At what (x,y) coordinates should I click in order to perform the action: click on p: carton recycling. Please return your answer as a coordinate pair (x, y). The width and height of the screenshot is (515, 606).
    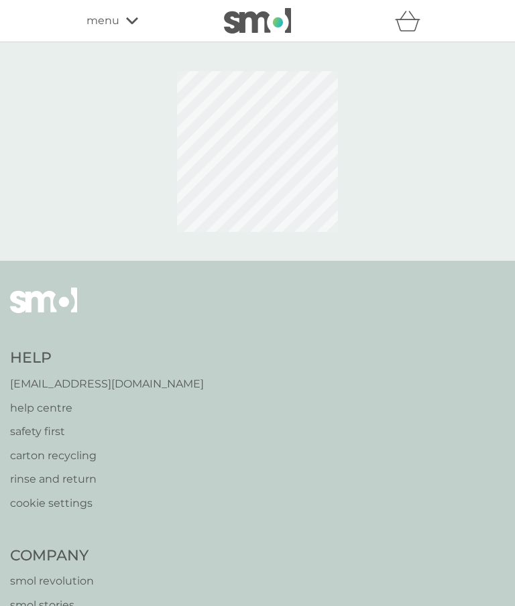
    Looking at the image, I should click on (107, 456).